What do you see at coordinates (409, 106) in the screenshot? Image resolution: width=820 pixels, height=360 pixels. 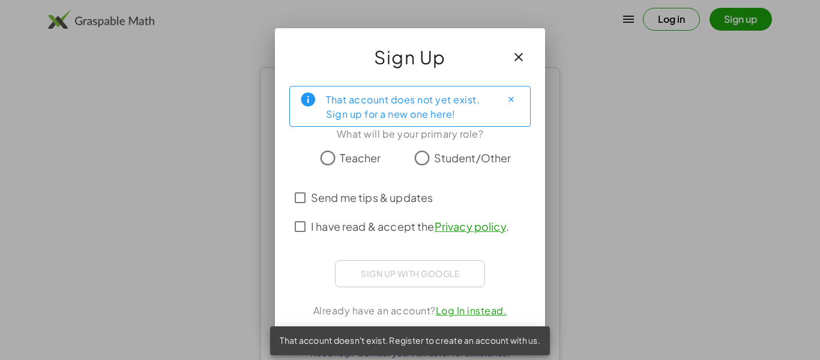 I see `div: That account does not yet exist. Sign up for a new one here!` at bounding box center [409, 106].